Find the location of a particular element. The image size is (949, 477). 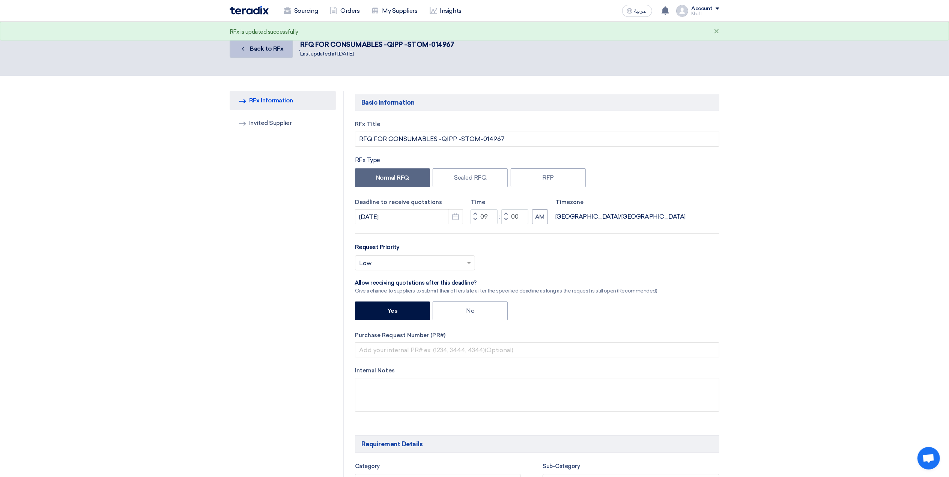

label: Deadline to receive quotations is located at coordinates (409, 202).